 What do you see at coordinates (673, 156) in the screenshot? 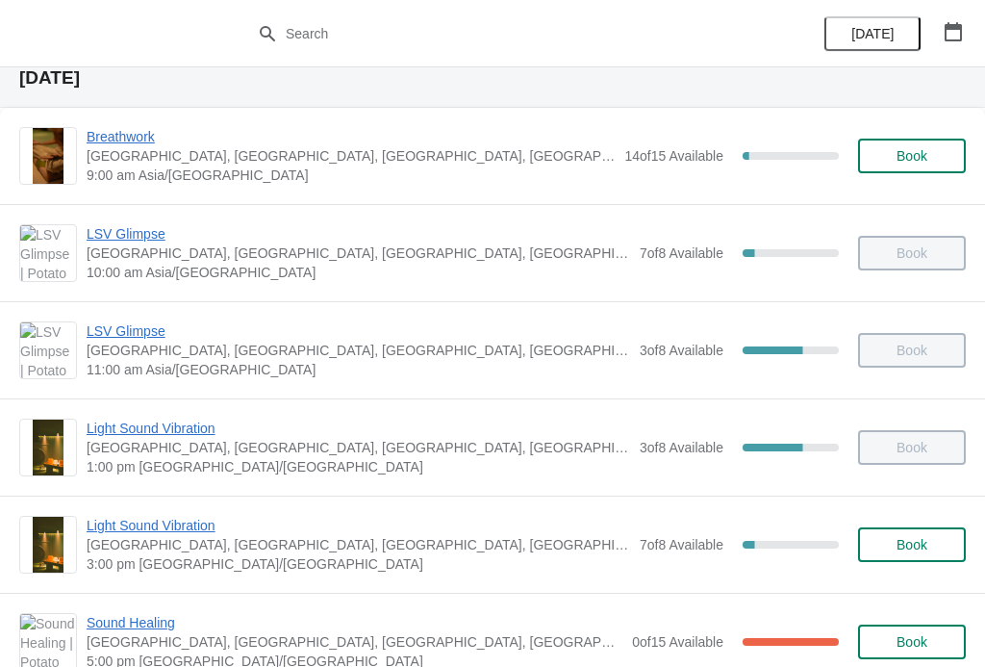
I see `span: 14 of 15 Available` at bounding box center [673, 156].